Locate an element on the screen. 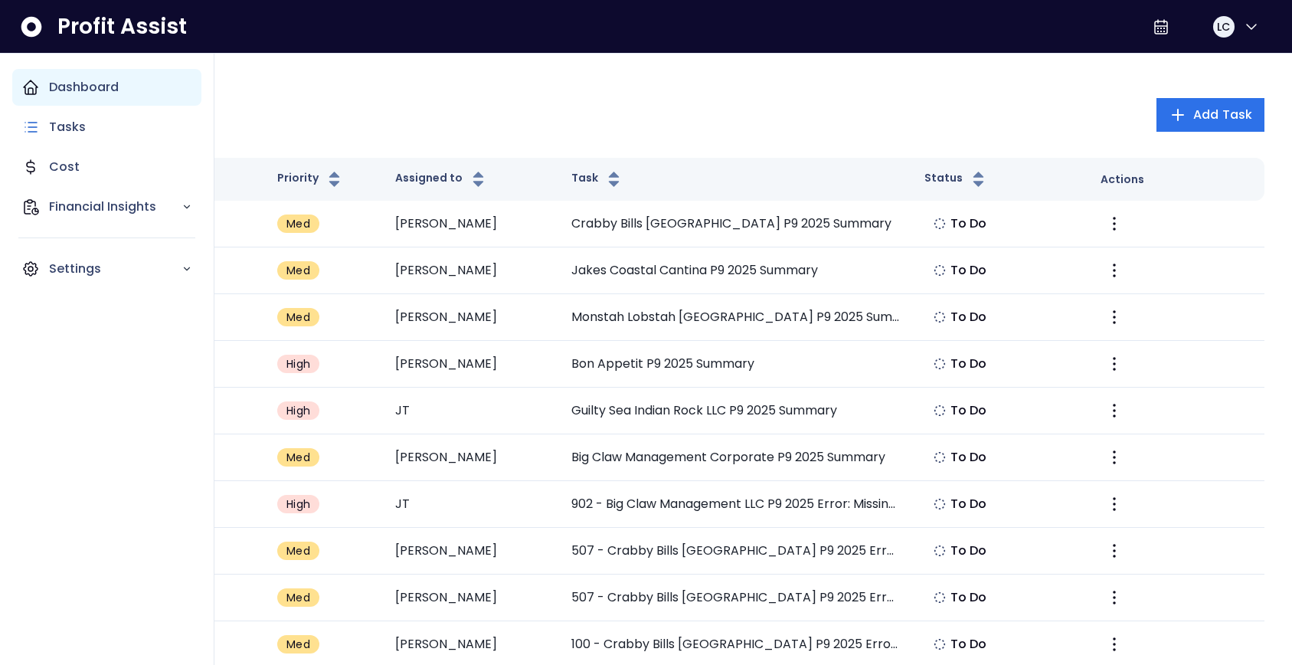 The width and height of the screenshot is (1292, 665). button: Status is located at coordinates (956, 179).